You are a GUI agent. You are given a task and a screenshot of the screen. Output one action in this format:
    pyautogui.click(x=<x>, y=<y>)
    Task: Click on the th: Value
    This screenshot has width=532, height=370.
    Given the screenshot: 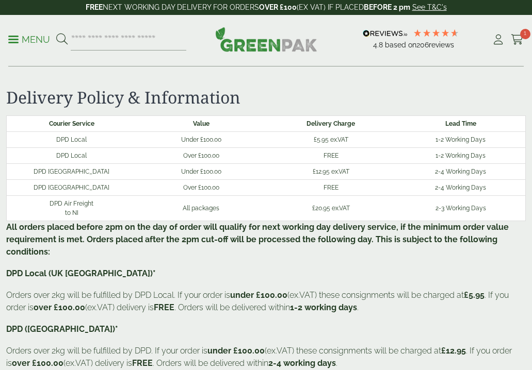 What is the action you would take?
    pyautogui.click(x=201, y=124)
    